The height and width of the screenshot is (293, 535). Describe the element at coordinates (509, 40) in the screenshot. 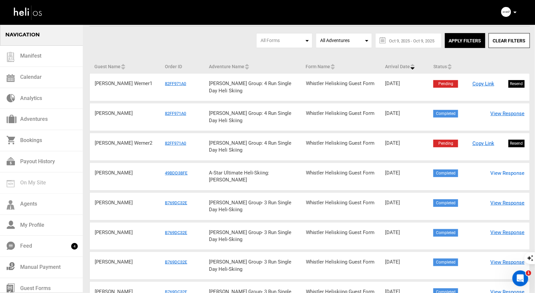

I see `button: Clear filters` at that location.